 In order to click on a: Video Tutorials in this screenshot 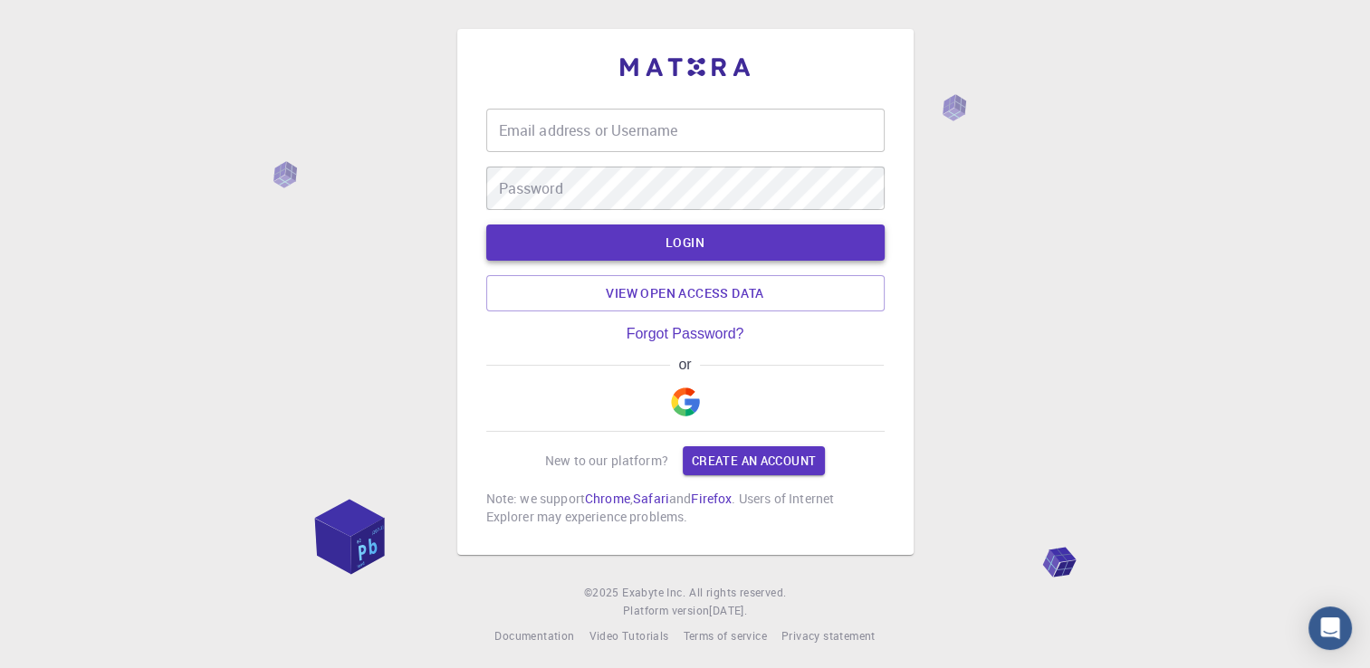, I will do `click(628, 637)`.